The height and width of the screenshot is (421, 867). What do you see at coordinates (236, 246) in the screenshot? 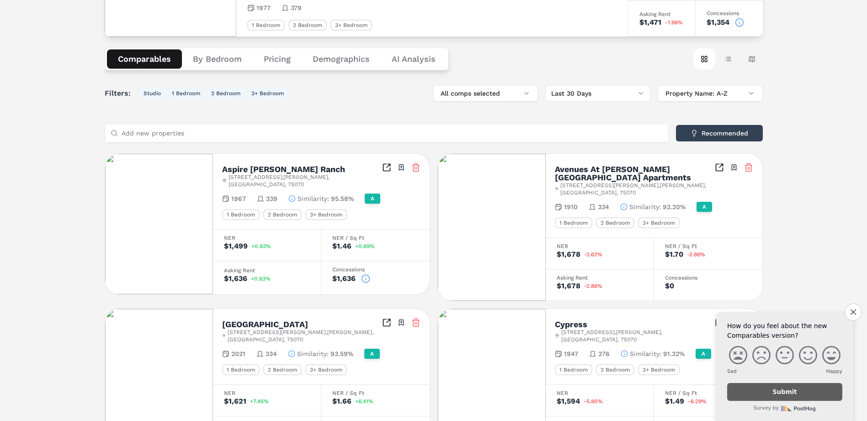
I see `div: $1,499` at bounding box center [236, 246].